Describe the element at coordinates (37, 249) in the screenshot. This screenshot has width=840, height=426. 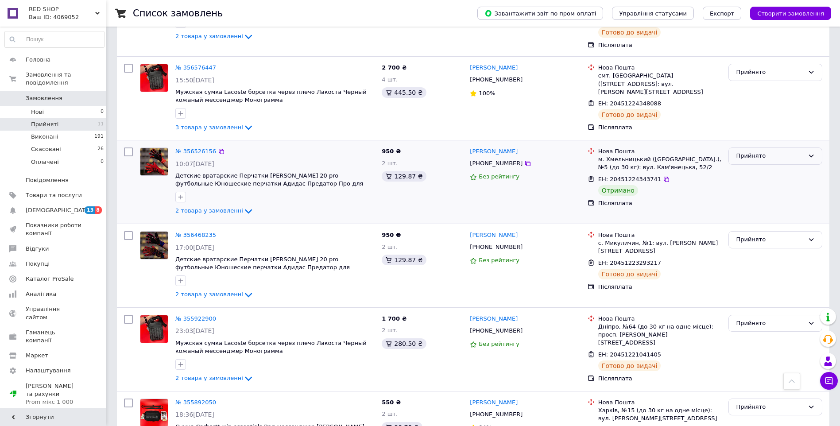
I see `span: Відгуки` at that location.